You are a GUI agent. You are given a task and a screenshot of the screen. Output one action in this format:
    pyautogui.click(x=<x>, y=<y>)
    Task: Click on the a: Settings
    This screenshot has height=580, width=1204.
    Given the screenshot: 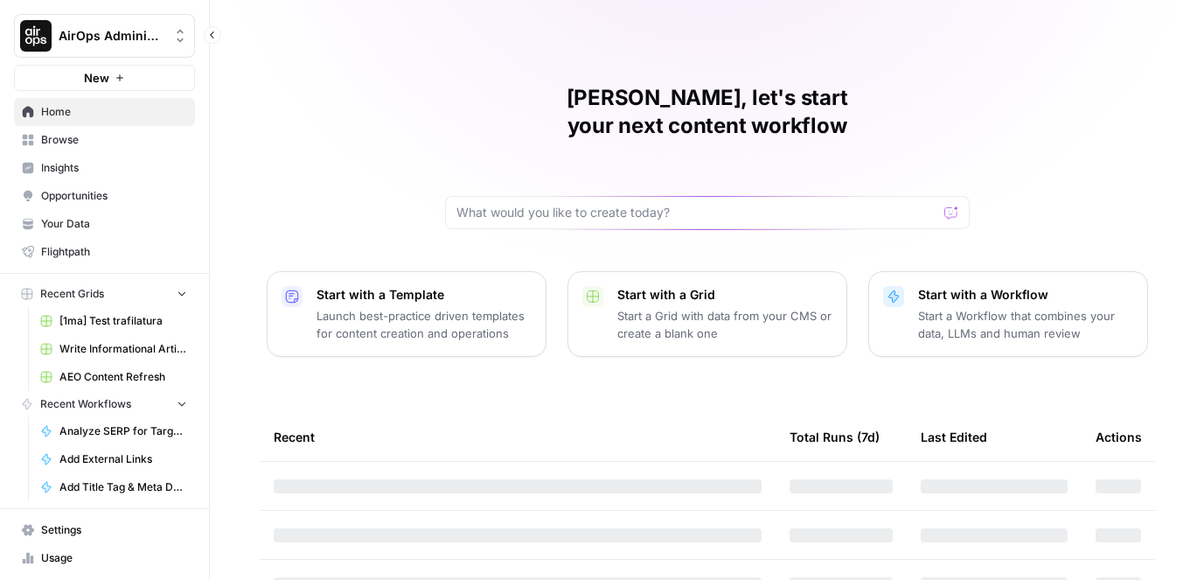 What is the action you would take?
    pyautogui.click(x=104, y=530)
    